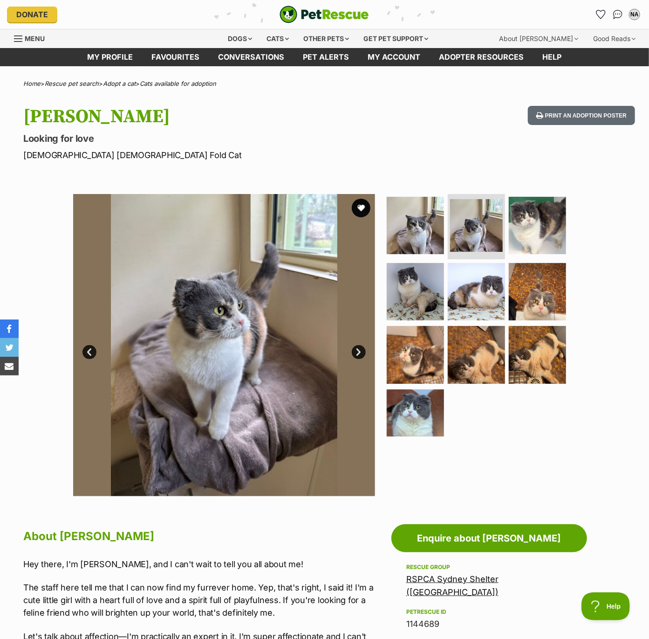 Image resolution: width=649 pixels, height=639 pixels. I want to click on div: 1144689, so click(489, 624).